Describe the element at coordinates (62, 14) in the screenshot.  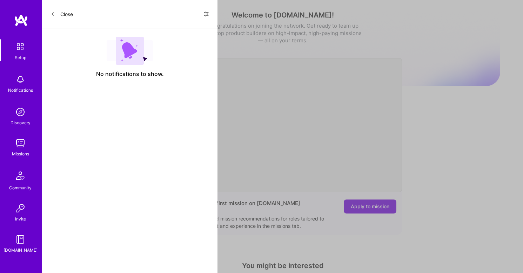
I see `button: Close` at that location.